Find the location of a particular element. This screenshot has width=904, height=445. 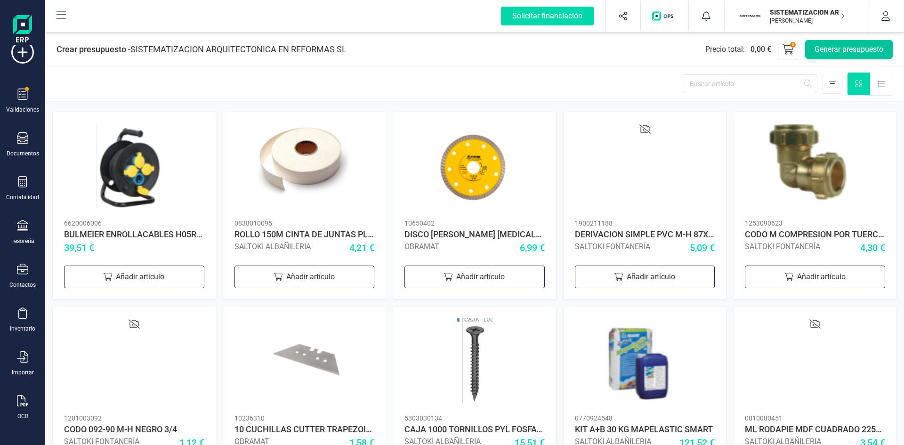

div: Contactos is located at coordinates (23, 285).